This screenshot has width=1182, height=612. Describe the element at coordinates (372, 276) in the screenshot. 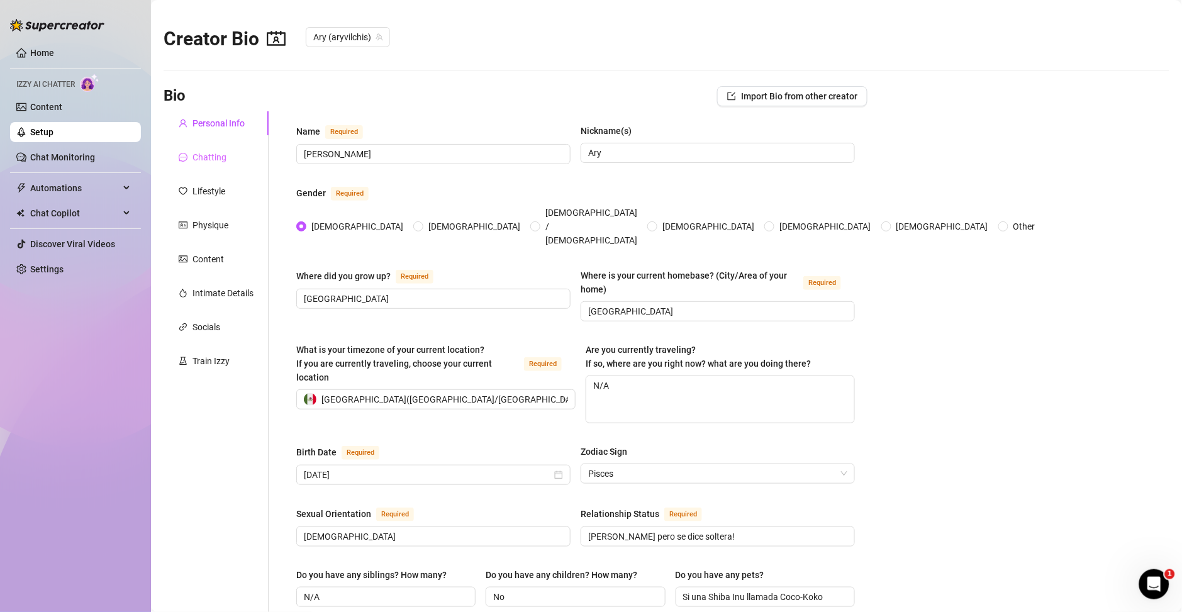

I see `label: Where did you grow up?` at that location.